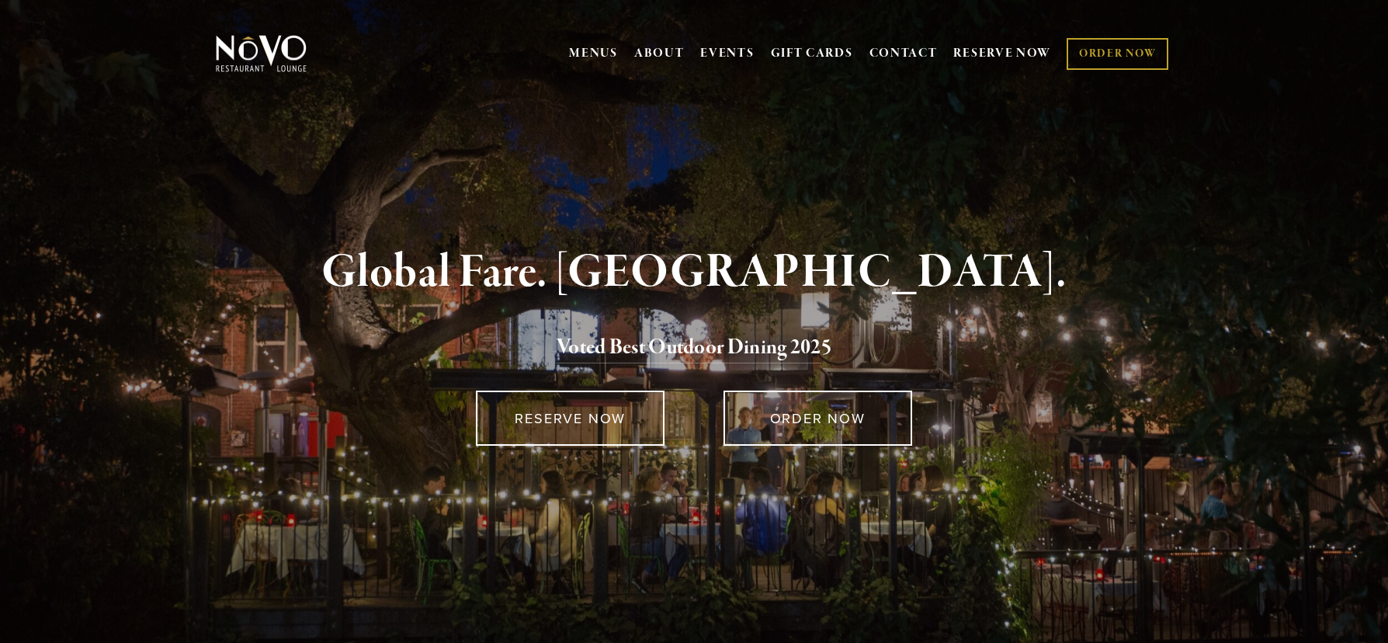 The image size is (1388, 643). Describe the element at coordinates (904, 54) in the screenshot. I see `a: CONTACT` at that location.